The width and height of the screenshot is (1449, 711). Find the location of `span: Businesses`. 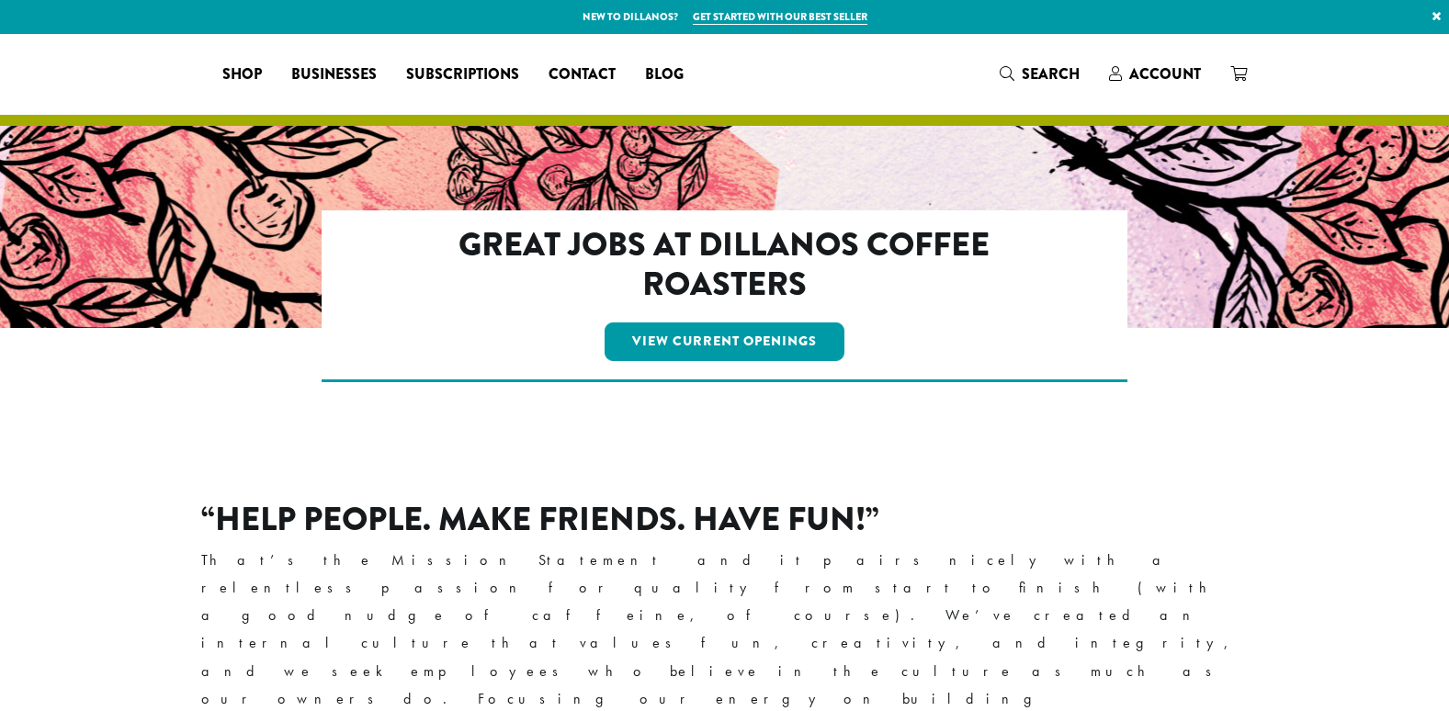

span: Businesses is located at coordinates (334, 74).